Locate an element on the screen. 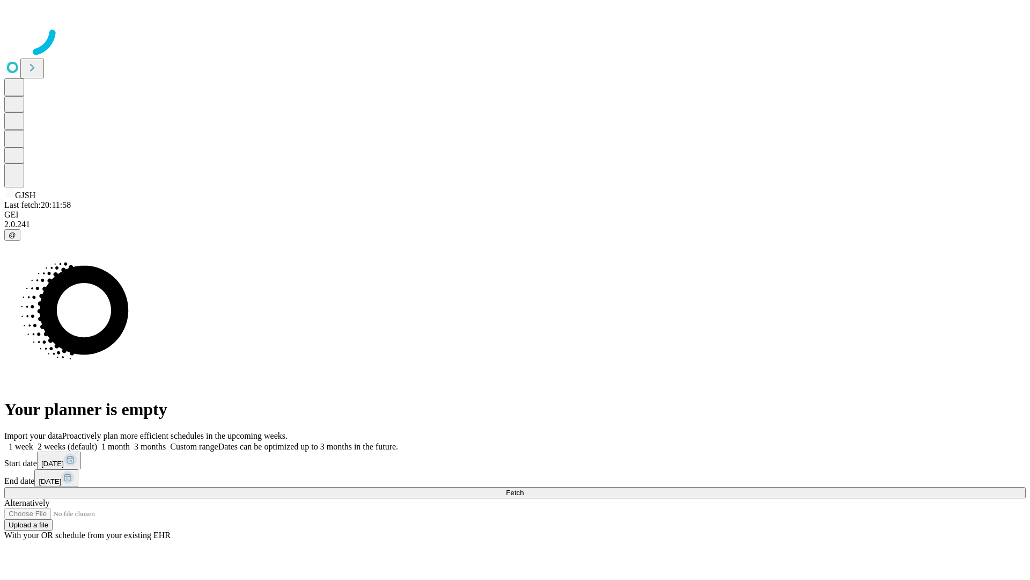  span: 2 weeks (default) is located at coordinates (67, 446).